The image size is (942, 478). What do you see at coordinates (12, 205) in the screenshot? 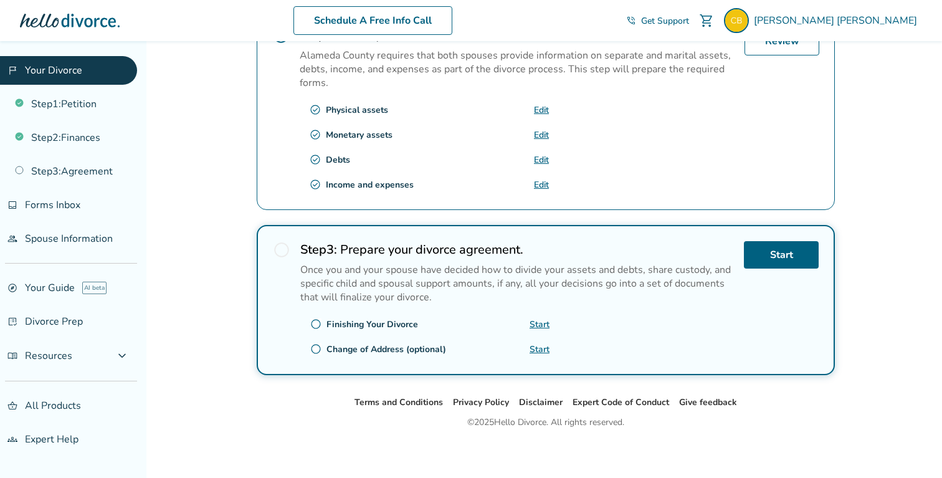
I see `span: inbox` at bounding box center [12, 205].